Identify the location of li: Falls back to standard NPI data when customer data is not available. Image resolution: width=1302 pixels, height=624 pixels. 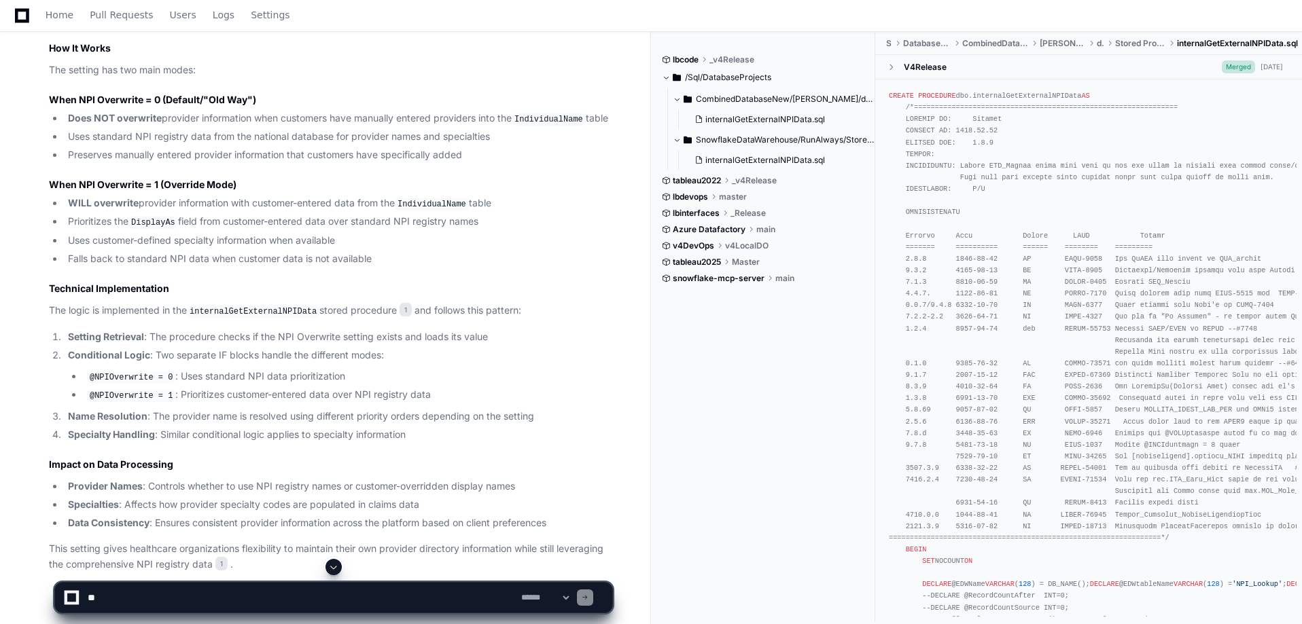
(338, 259).